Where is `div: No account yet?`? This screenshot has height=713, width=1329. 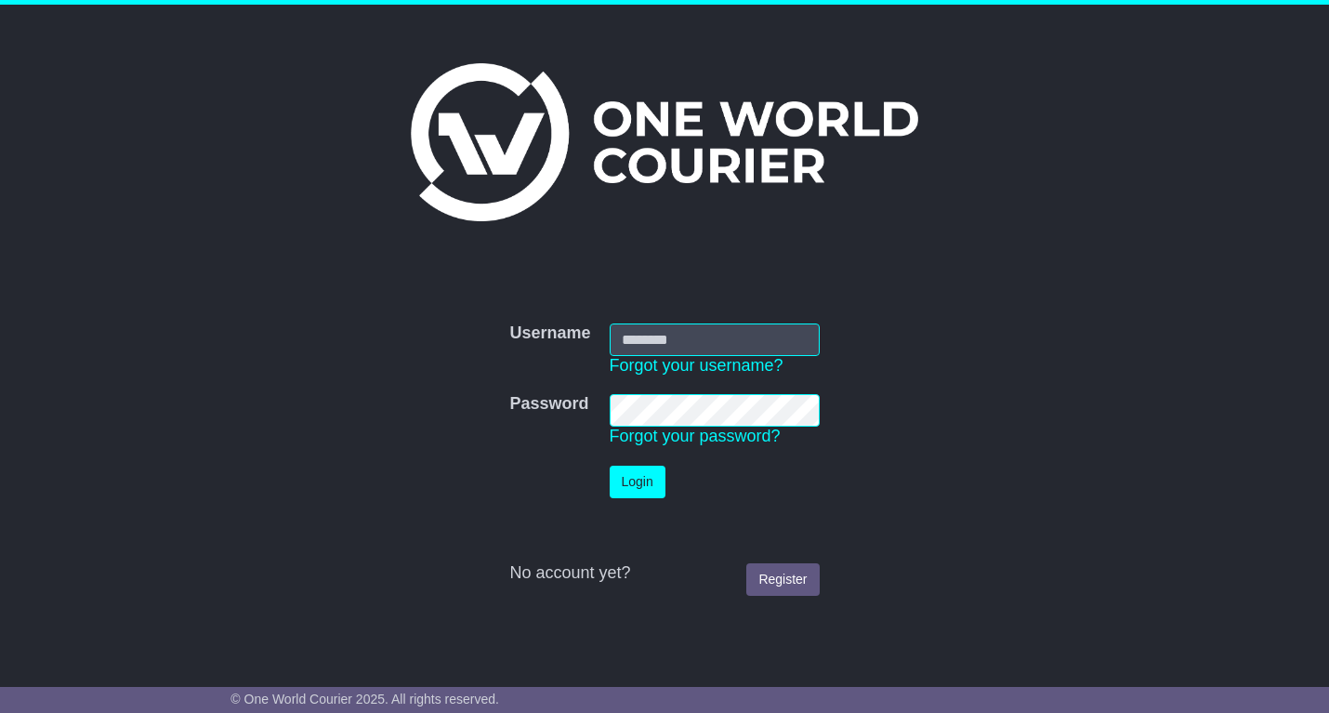 div: No account yet? is located at coordinates (664, 574).